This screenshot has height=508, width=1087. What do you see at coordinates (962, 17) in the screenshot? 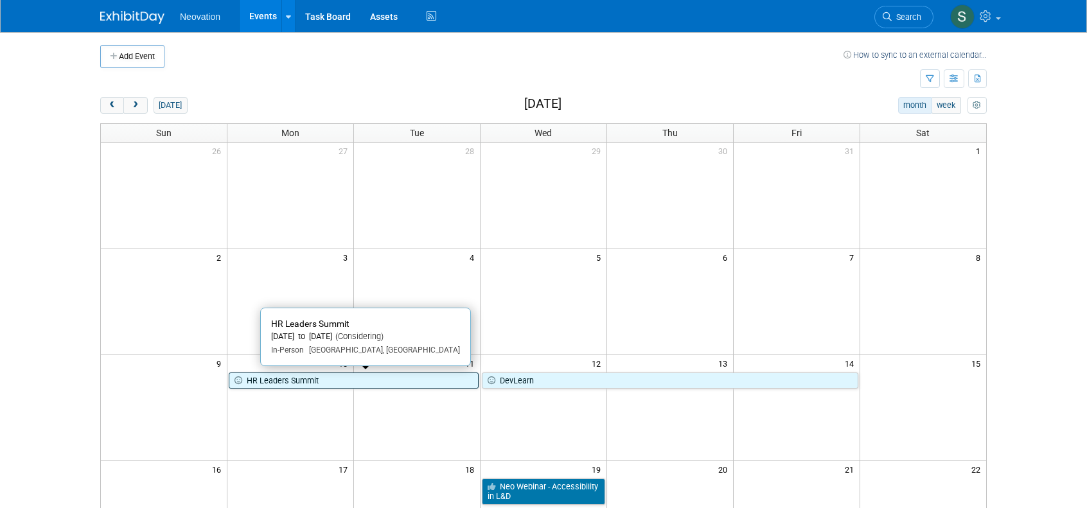
I see `img: Susan Hurrell` at bounding box center [962, 17].